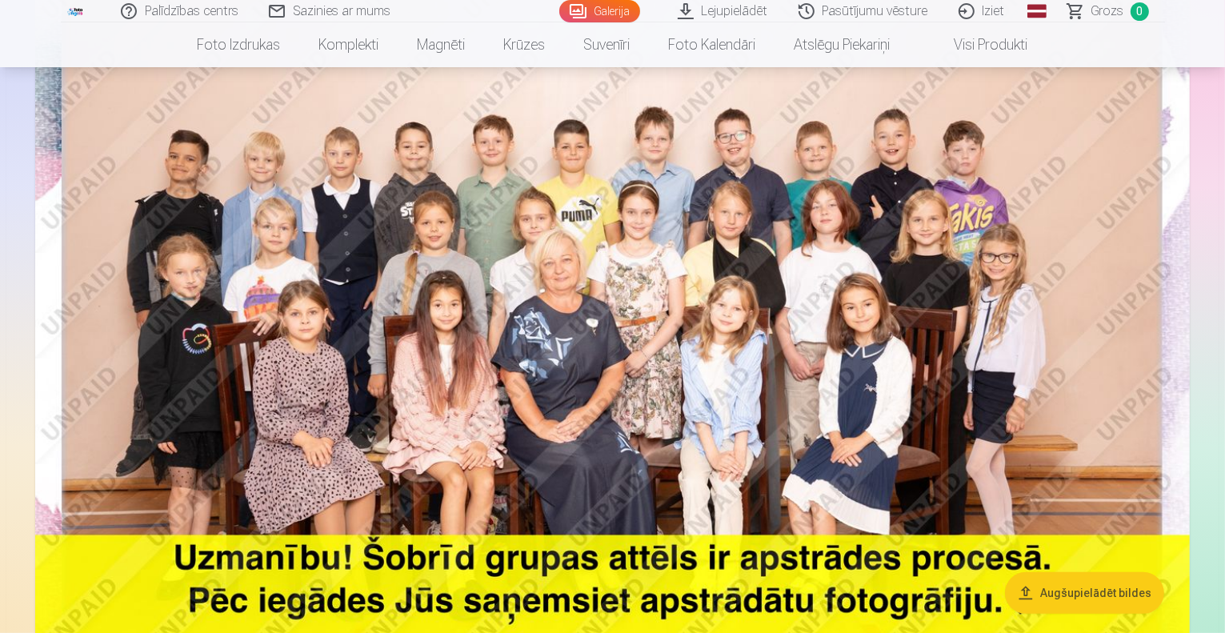  What do you see at coordinates (525, 45) in the screenshot?
I see `a: Krūzes` at bounding box center [525, 45].